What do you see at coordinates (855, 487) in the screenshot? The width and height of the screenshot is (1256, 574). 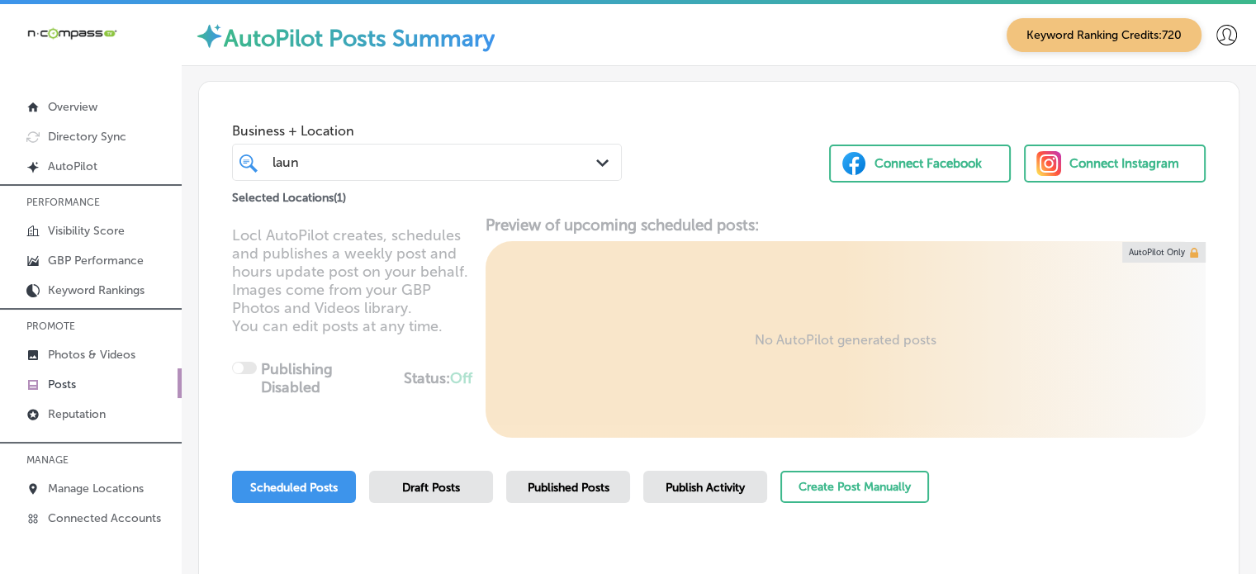 I see `button: Create Post Manually` at bounding box center [855, 487].